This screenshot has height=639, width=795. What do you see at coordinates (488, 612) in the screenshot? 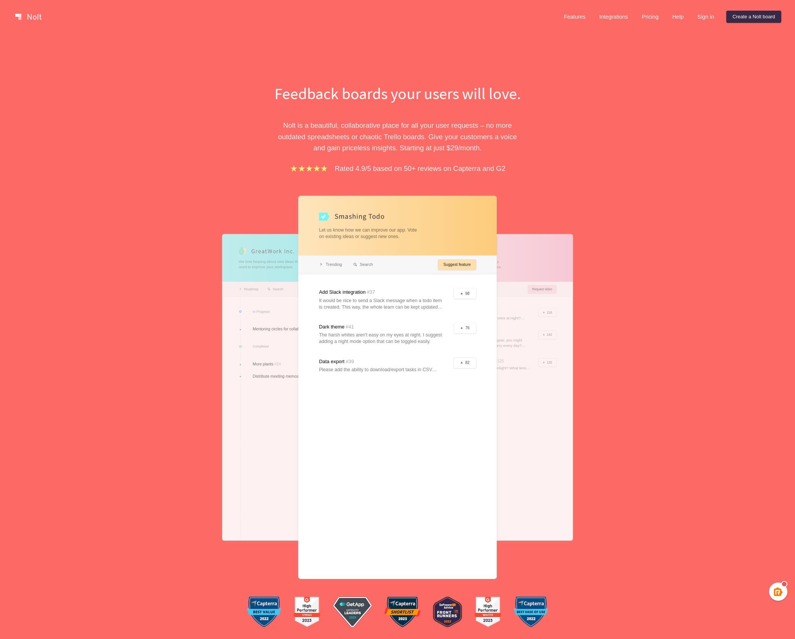
I see `img: g2-2.67a1407cb9.png` at bounding box center [488, 612].